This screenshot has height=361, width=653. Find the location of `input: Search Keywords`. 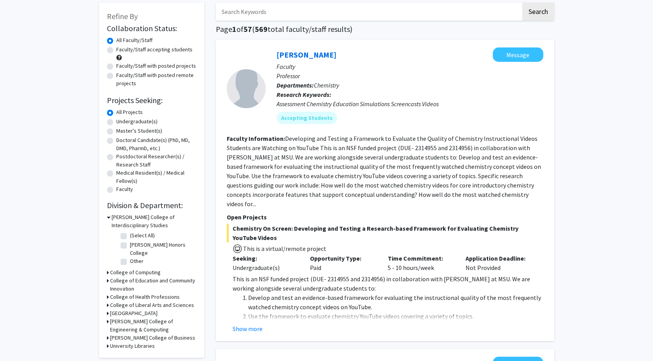

input: Search Keywords is located at coordinates (368, 12).